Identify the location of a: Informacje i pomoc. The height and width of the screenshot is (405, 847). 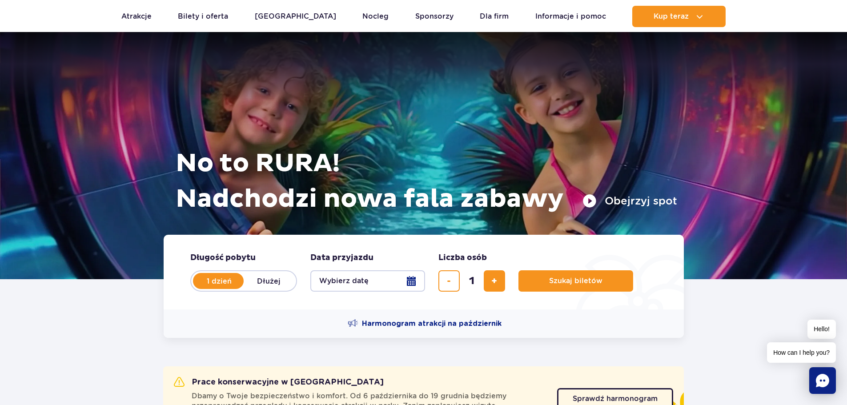
(570, 16).